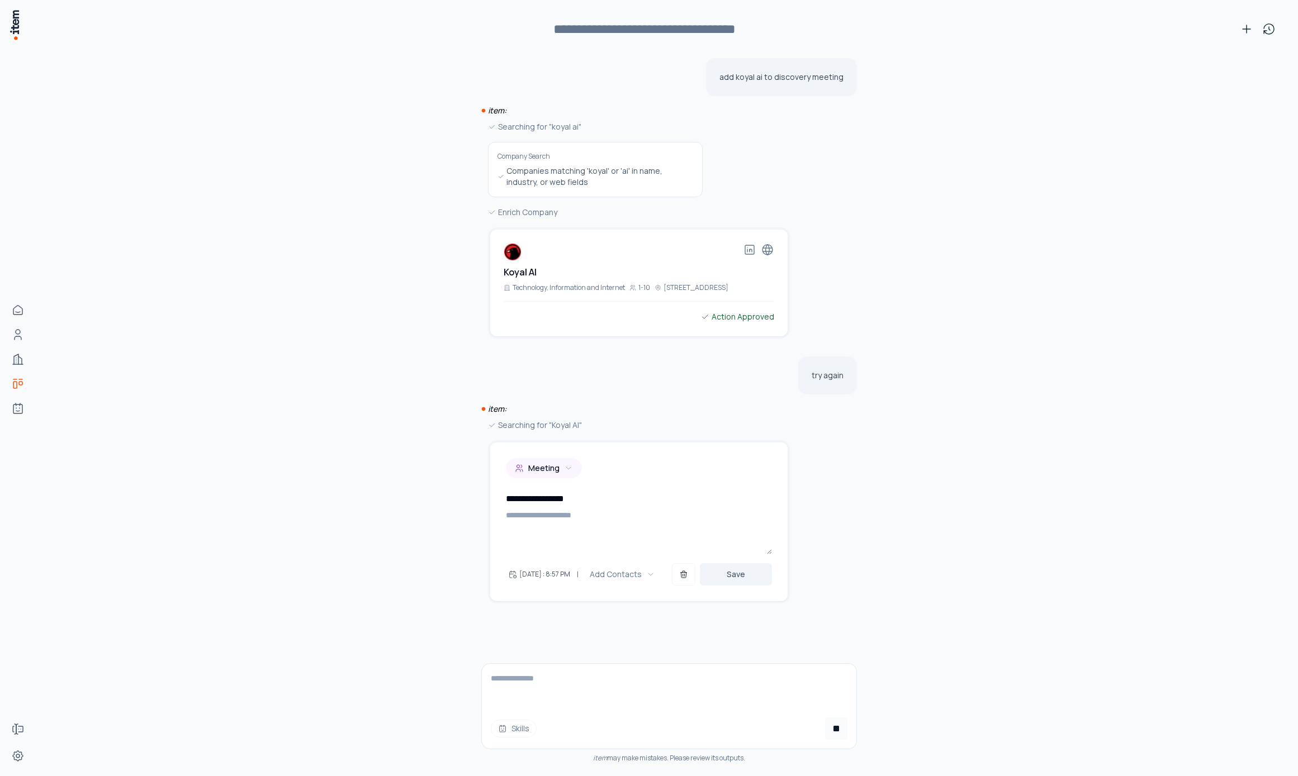  Describe the element at coordinates (639, 212) in the screenshot. I see `div: Enrich Company` at that location.